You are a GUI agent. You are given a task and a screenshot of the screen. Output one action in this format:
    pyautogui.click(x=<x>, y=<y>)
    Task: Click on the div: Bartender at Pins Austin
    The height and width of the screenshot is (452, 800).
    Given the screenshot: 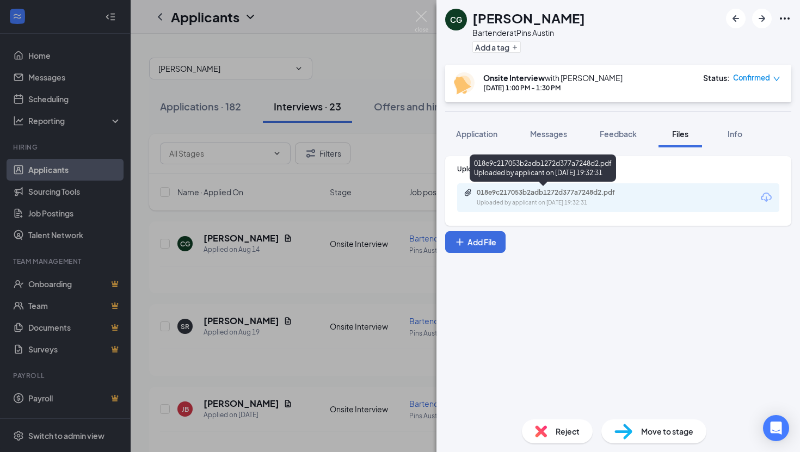 What is the action you would take?
    pyautogui.click(x=528, y=33)
    